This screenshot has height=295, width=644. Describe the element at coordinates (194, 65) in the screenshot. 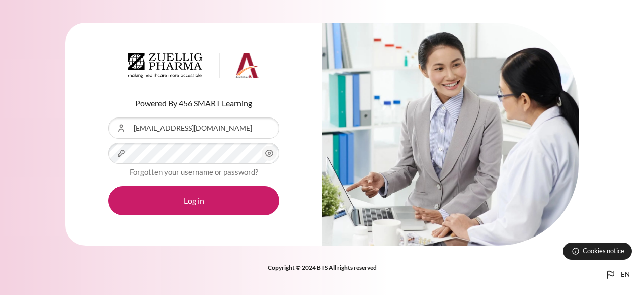

I see `img: Architeck` at that location.